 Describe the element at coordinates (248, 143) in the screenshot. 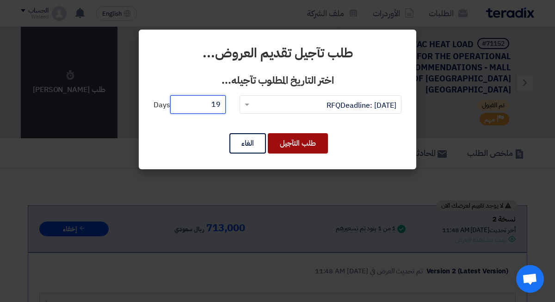

I see `button: الغاء` at that location.